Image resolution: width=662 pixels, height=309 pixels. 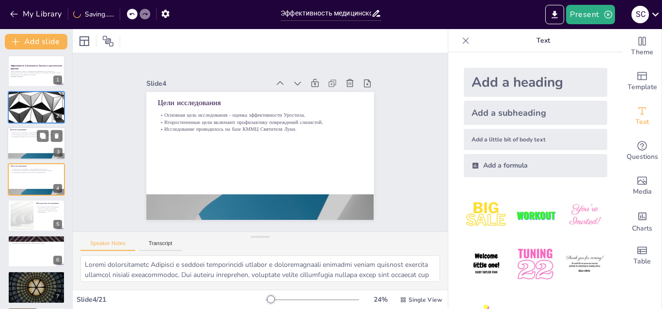 What do you see at coordinates (36, 274) in the screenshot?
I see `p: Результаты второй группы` at bounding box center [36, 274].